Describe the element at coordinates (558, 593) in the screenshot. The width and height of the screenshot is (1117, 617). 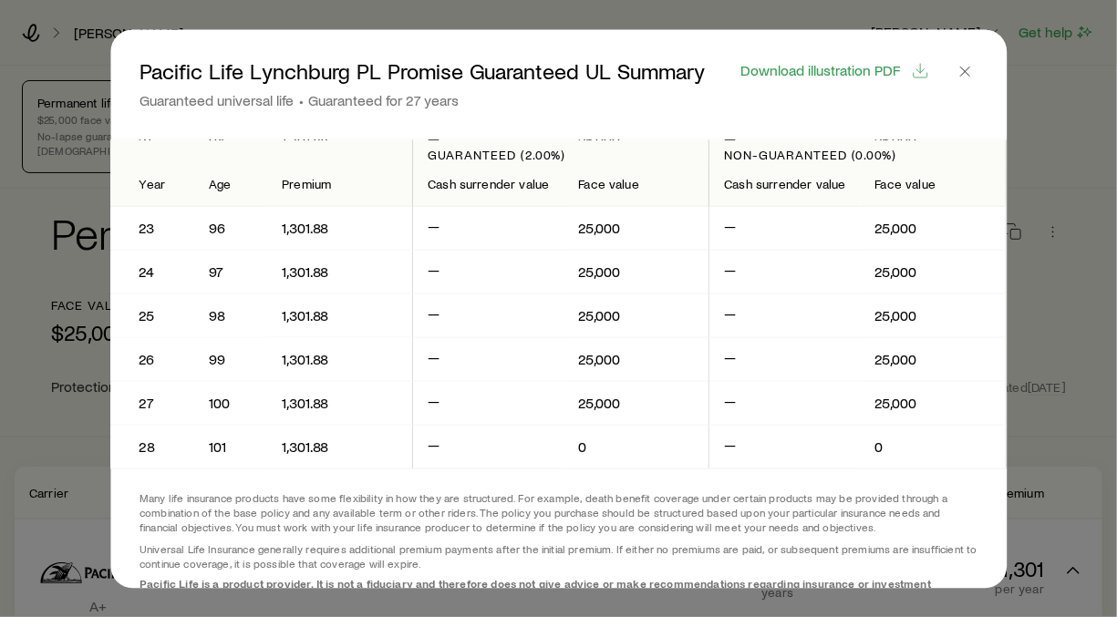
I see `p: Pacific Life is a product provider. It is not a fiduciary and therefore does not give advice or m...` at that location.